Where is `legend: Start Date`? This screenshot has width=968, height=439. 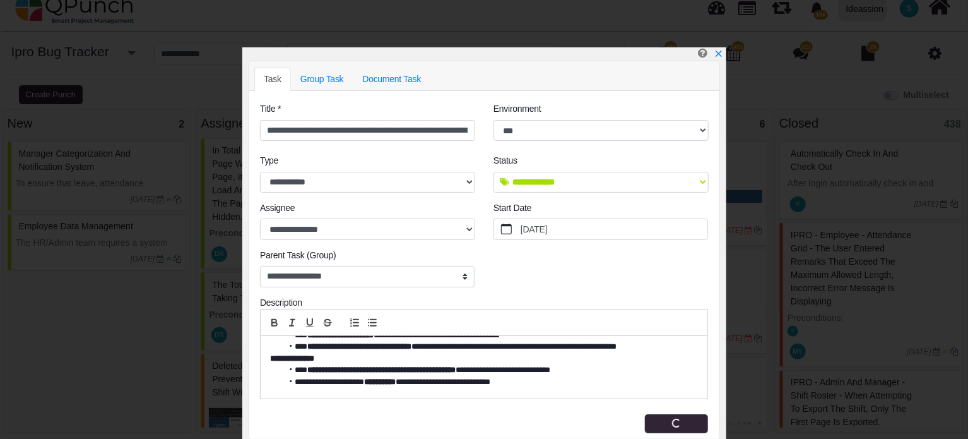
legend: Start Date is located at coordinates (601, 210).